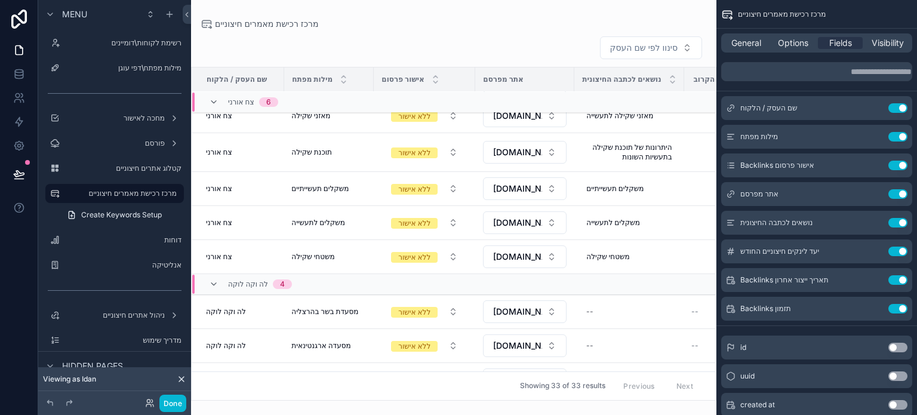 The height and width of the screenshot is (415, 917). Describe the element at coordinates (115, 68) in the screenshot. I see `a: מילות מפתח\דפי עוגן` at that location.